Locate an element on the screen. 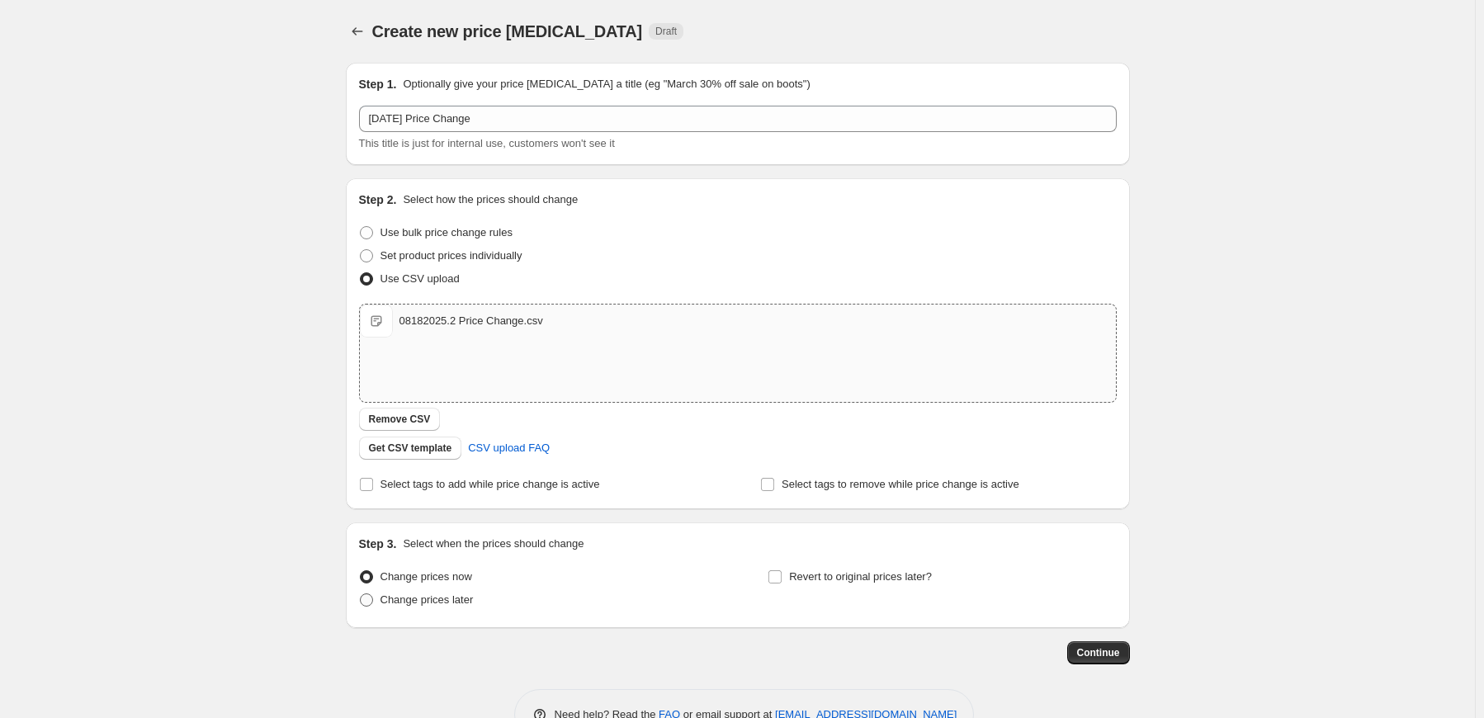 The width and height of the screenshot is (1484, 718). span: Draft is located at coordinates (666, 31).